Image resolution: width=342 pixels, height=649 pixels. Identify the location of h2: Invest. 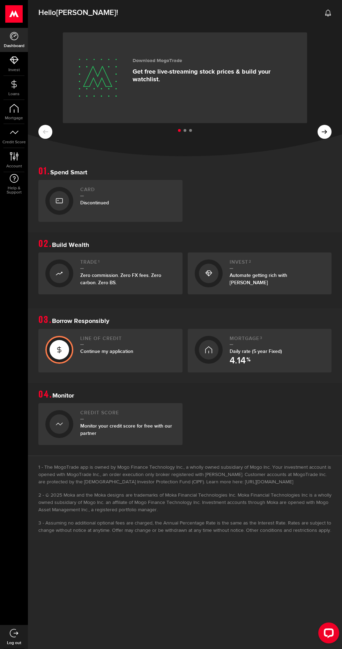
(277, 264).